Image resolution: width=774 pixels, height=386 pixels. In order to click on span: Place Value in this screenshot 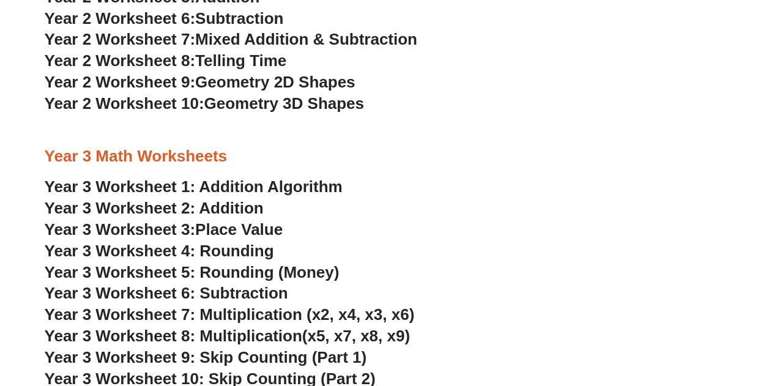, I will do `click(239, 229)`.